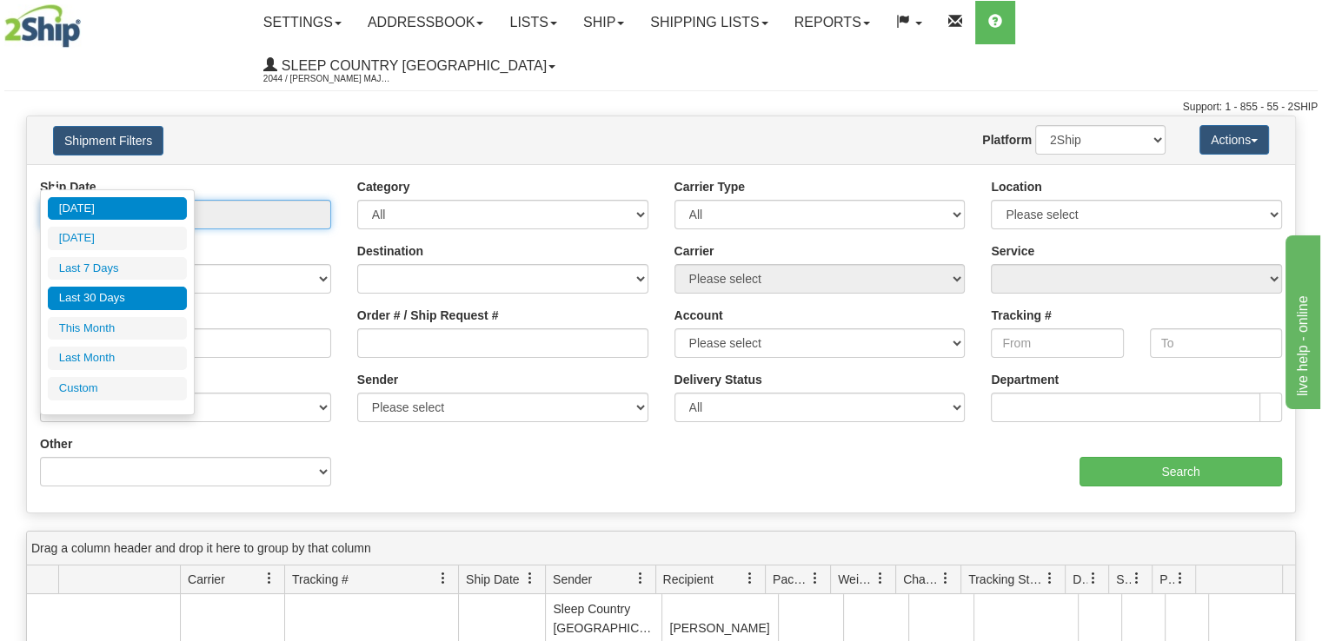 The height and width of the screenshot is (641, 1322). Describe the element at coordinates (1216, 343) in the screenshot. I see `input: To` at that location.